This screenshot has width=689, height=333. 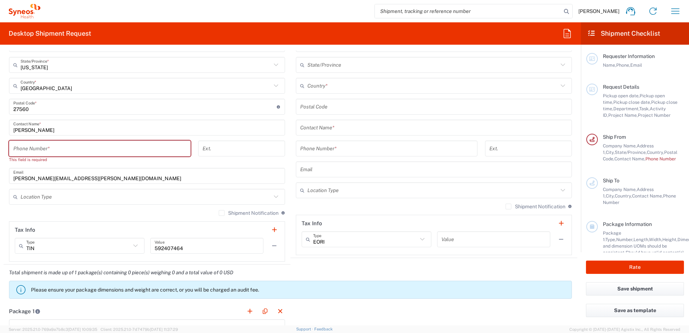 What do you see at coordinates (654, 115) in the screenshot?
I see `span: Project Number` at bounding box center [654, 115].